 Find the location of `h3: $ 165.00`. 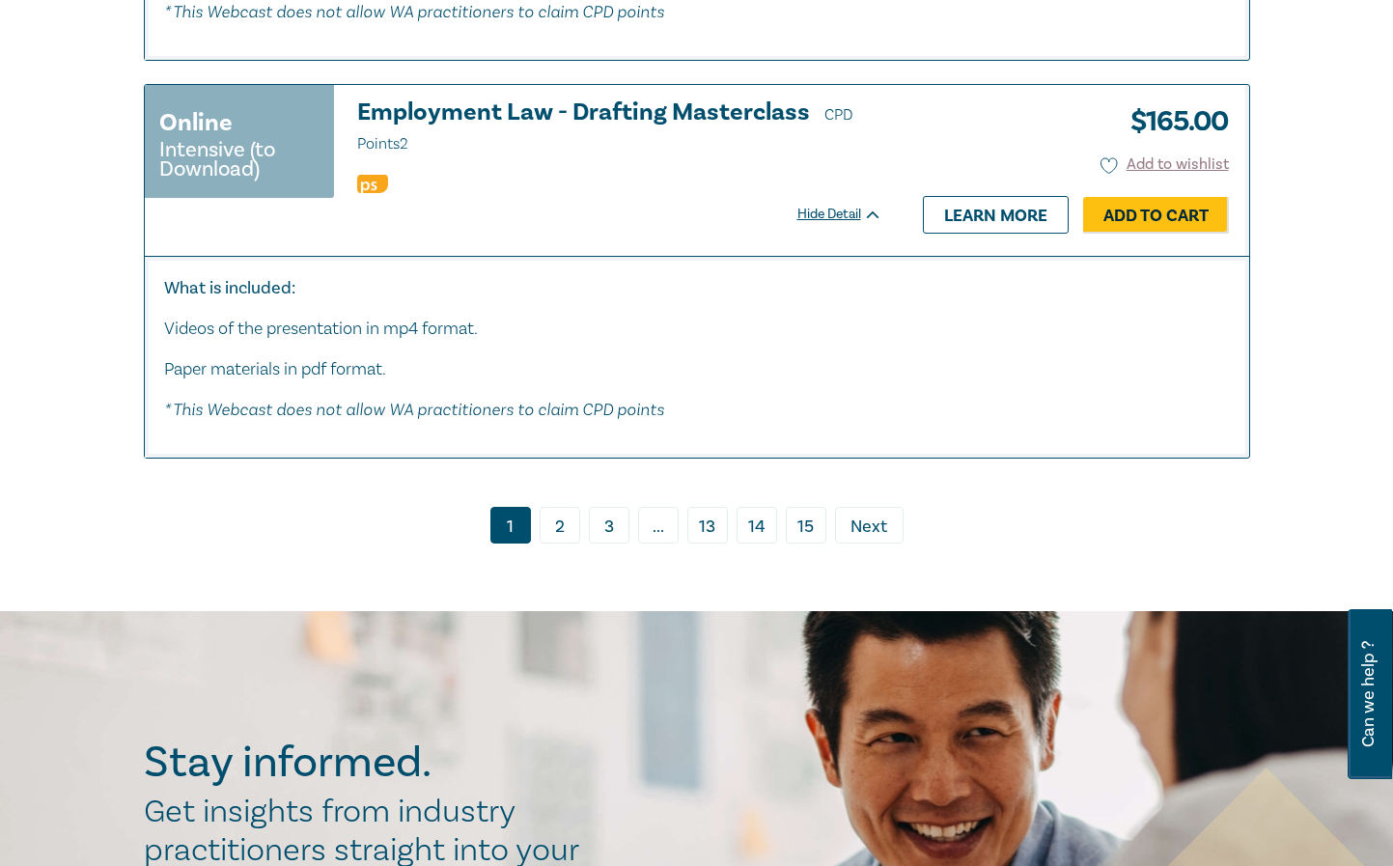

h3: $ 165.00 is located at coordinates (1172, 122).